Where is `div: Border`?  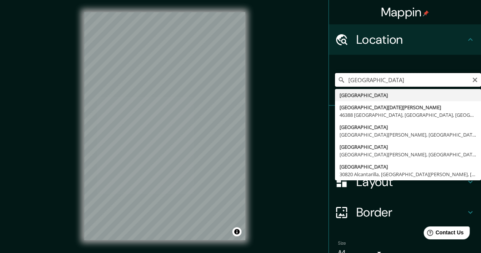 div: Border is located at coordinates (405, 212).